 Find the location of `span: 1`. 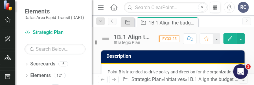

span: 1 is located at coordinates (248, 67).